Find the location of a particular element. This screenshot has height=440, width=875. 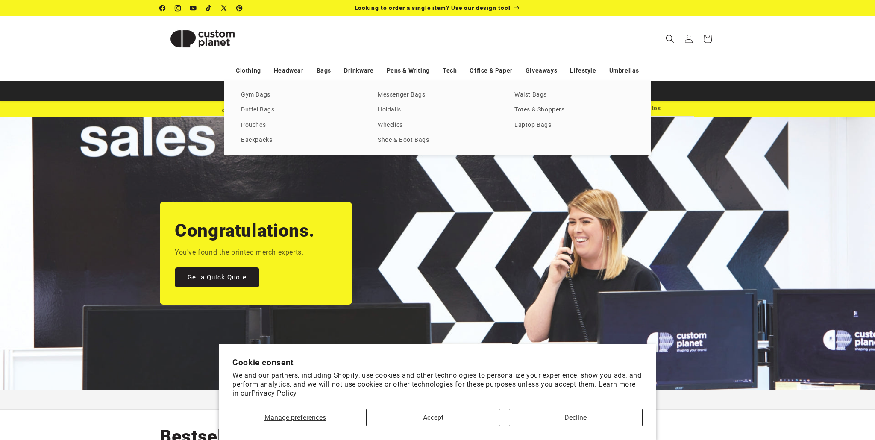

a: Wheelies is located at coordinates (437, 125).